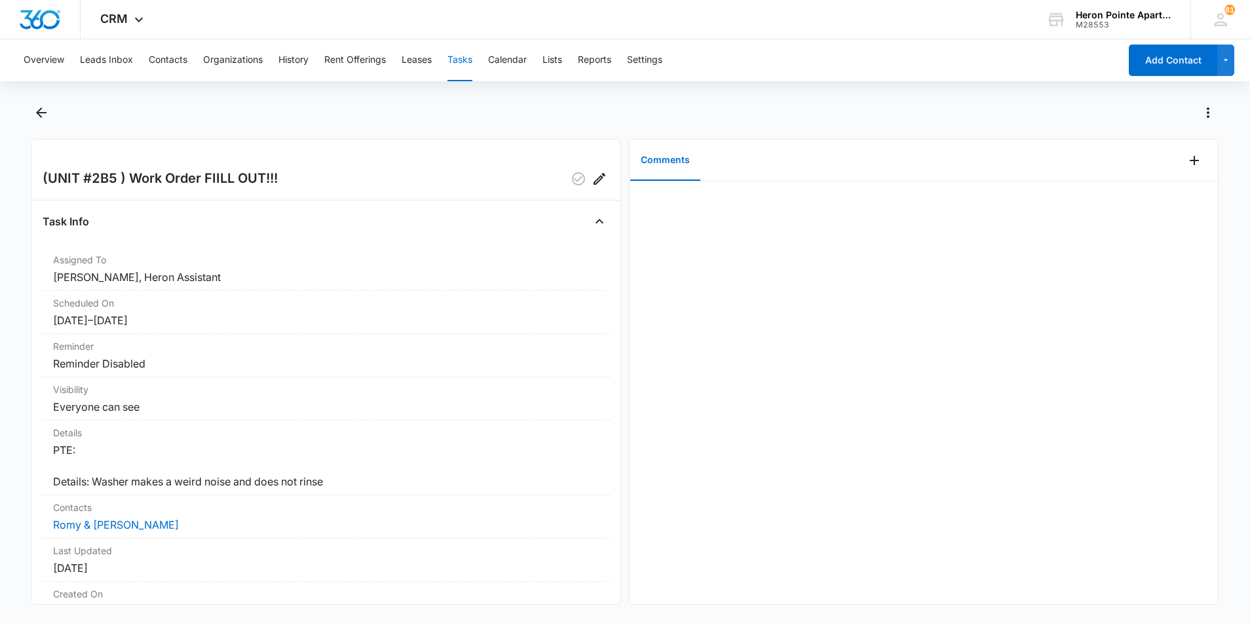  I want to click on div: notifications count, so click(1230, 10).